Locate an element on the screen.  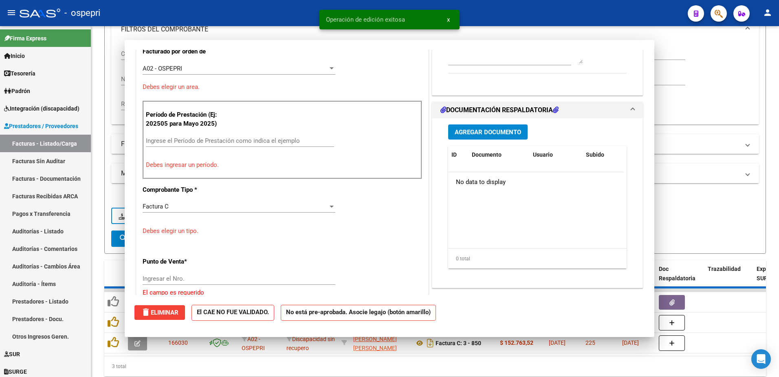
p: El campo es requerido is located at coordinates (282, 292).